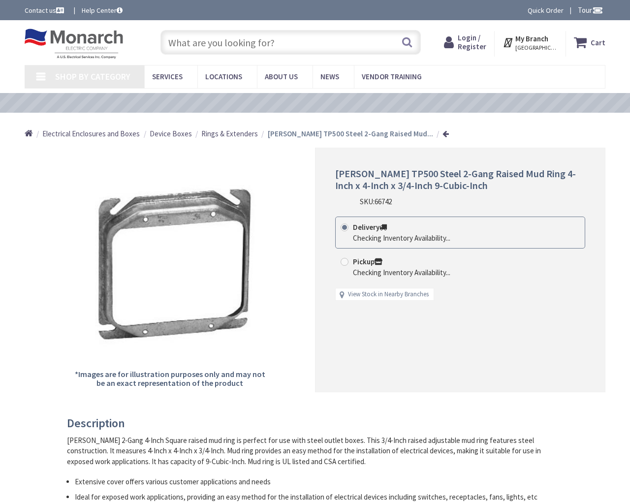 This screenshot has height=504, width=630. Describe the element at coordinates (472, 42) in the screenshot. I see `span: Login / Register` at that location.